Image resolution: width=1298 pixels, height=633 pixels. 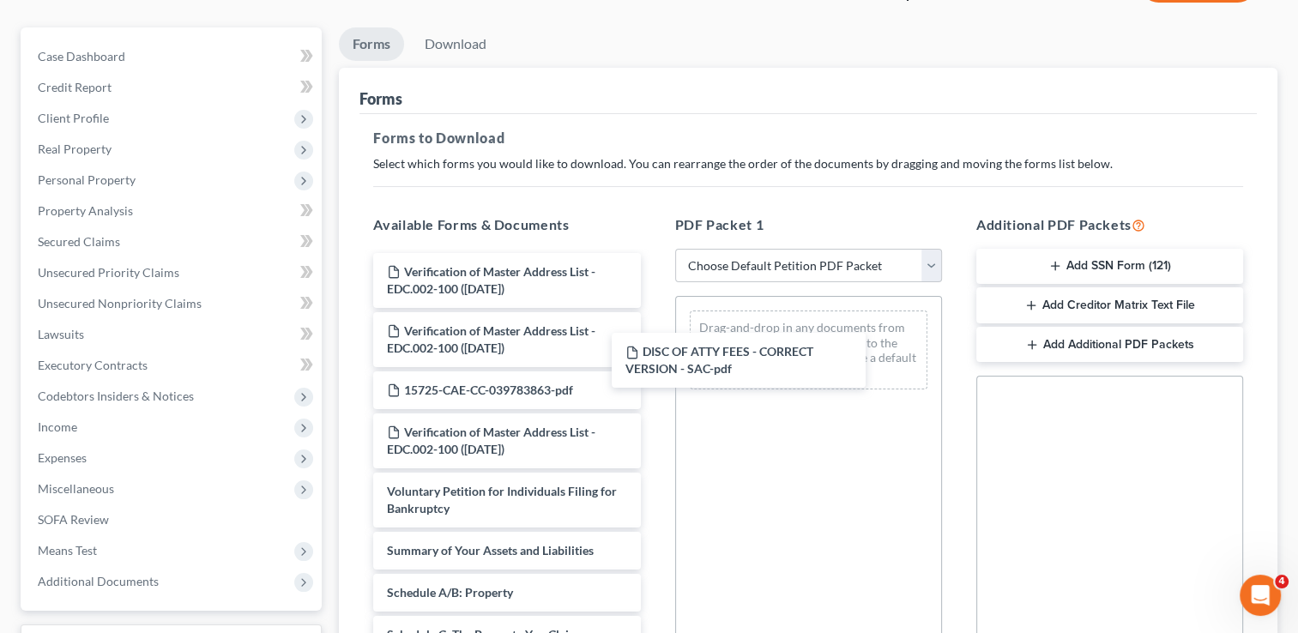 What do you see at coordinates (93, 365) in the screenshot?
I see `span: Executory Contracts` at bounding box center [93, 365].